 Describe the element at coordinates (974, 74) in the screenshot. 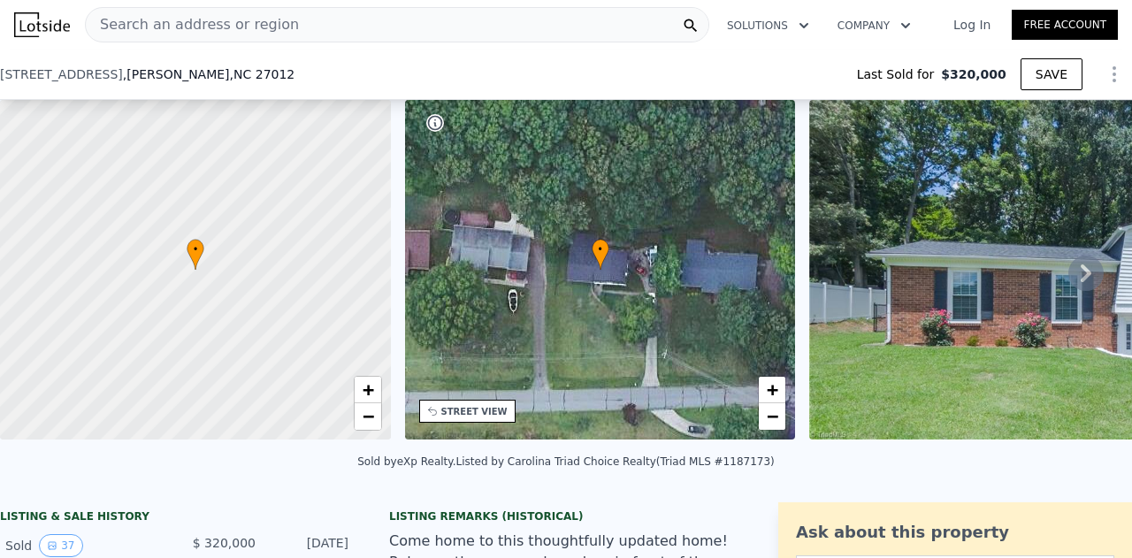

I see `span: $320,000` at that location.